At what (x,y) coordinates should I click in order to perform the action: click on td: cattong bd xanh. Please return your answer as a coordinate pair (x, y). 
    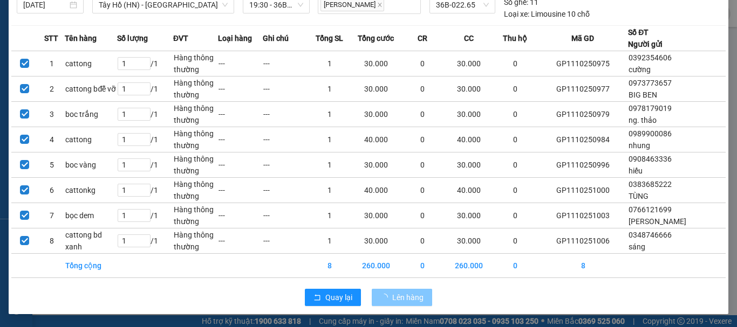
    Looking at the image, I should click on (91, 241).